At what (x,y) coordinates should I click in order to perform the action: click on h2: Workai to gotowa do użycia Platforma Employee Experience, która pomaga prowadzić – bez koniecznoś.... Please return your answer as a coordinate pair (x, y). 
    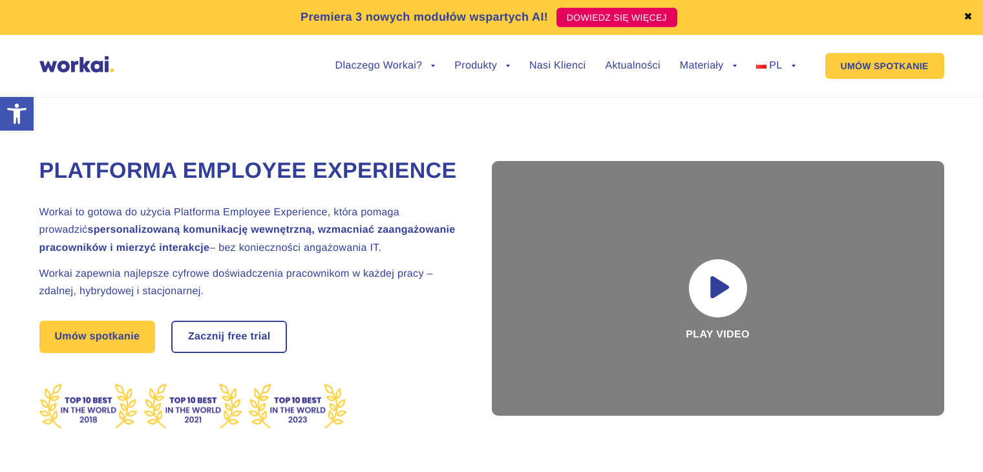
    Looking at the image, I should click on (249, 230).